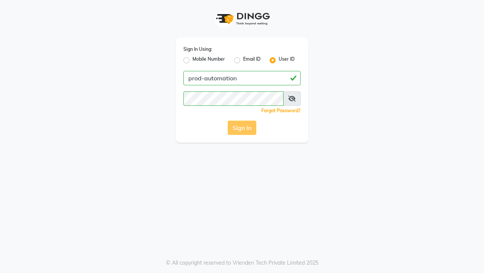 Image resolution: width=484 pixels, height=273 pixels. What do you see at coordinates (209, 60) in the screenshot?
I see `label: Mobile Number` at bounding box center [209, 60].